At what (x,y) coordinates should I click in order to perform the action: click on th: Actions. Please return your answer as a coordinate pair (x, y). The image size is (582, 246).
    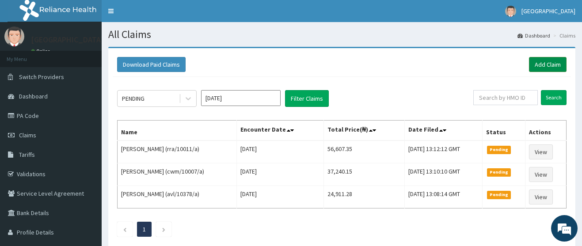
    Looking at the image, I should click on (545, 131).